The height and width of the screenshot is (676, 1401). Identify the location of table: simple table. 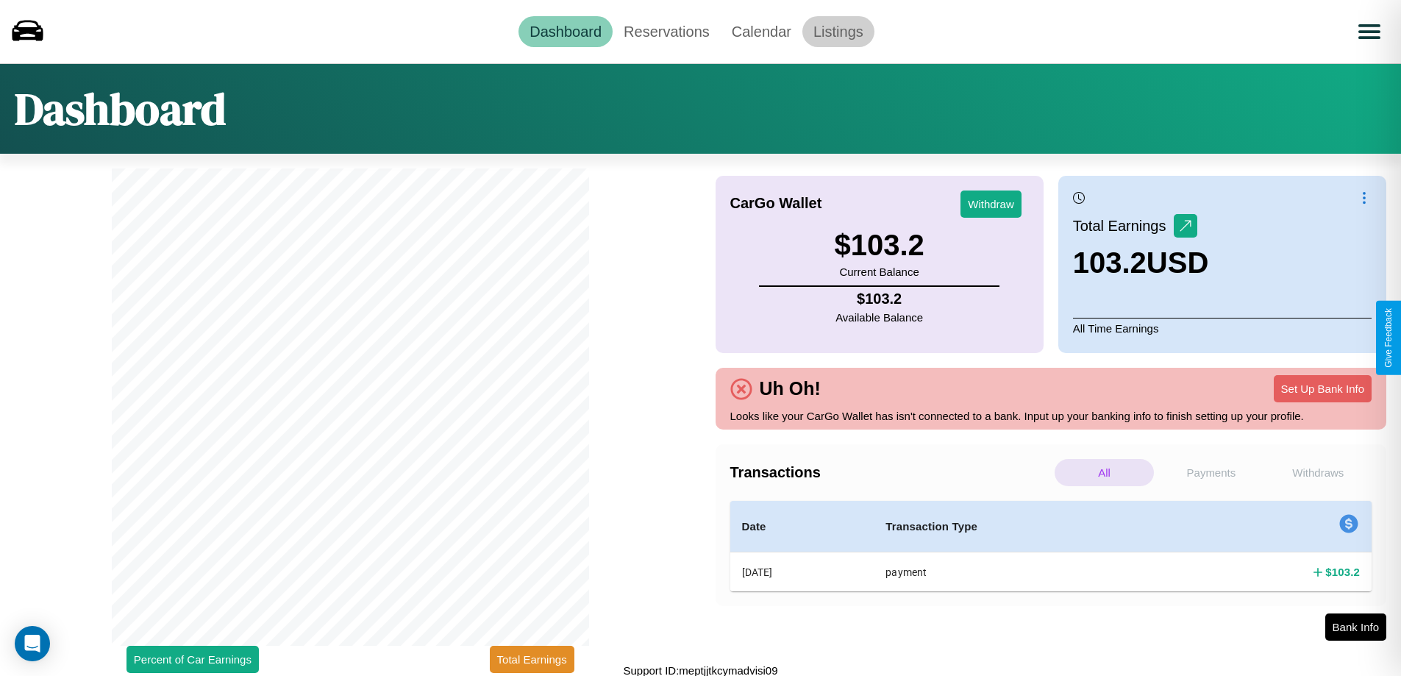
(1051, 546).